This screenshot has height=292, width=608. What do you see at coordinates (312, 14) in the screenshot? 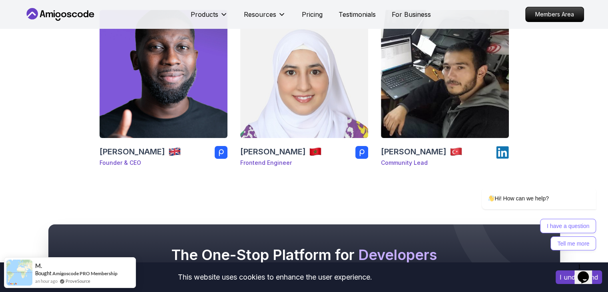
I see `p: Pricing` at bounding box center [312, 14].